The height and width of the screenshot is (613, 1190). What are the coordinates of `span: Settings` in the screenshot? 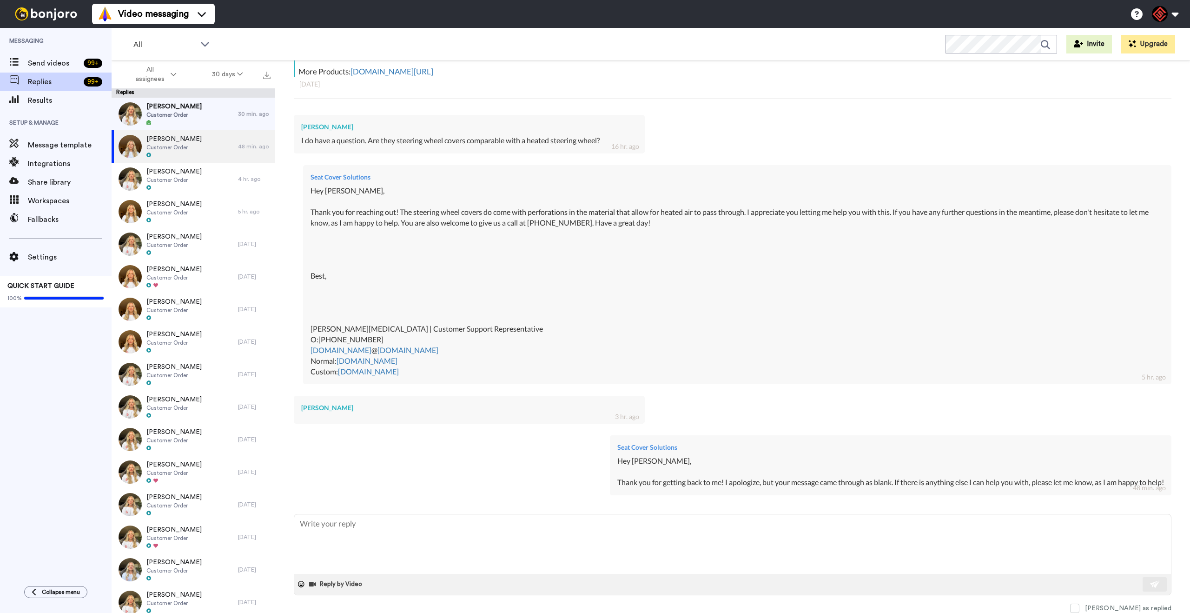 It's located at (70, 257).